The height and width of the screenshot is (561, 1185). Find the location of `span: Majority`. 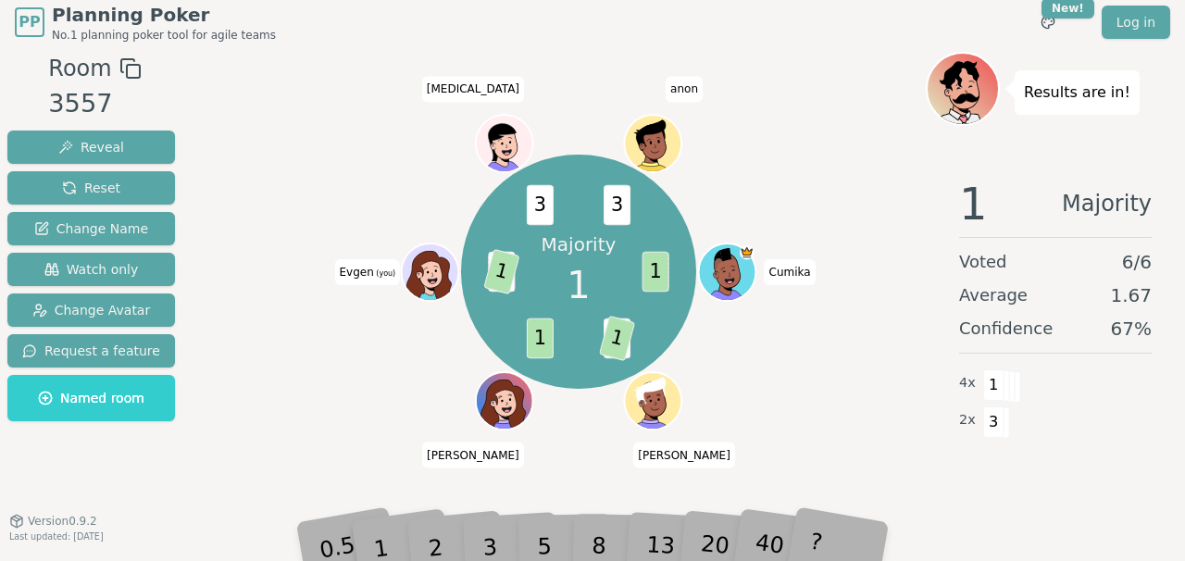

span: Majority is located at coordinates (1106, 204).